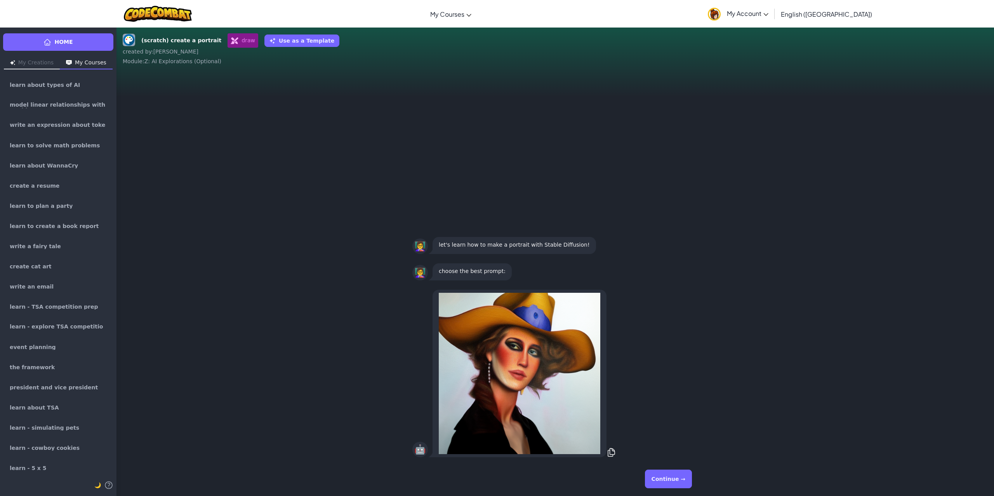  I want to click on span: event planning, so click(33, 347).